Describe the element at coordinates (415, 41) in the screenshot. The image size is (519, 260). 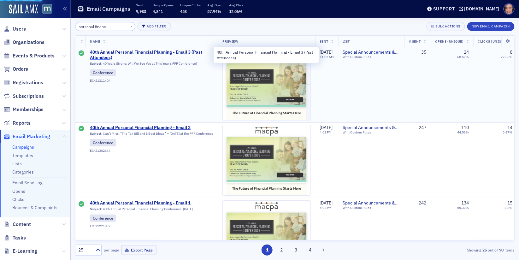
I see `span: # Sent` at that location.